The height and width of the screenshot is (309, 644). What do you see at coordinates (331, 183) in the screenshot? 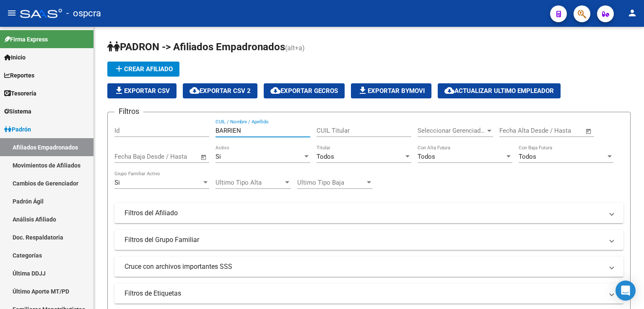
I see `span: Ultimo Tipo Baja` at bounding box center [331, 183].